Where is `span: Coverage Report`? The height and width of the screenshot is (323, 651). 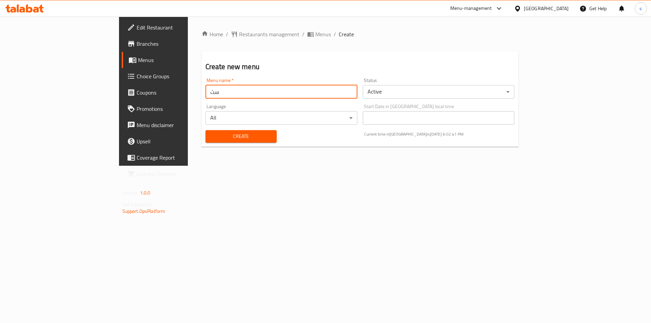 span: Coverage Report is located at coordinates (179, 158).